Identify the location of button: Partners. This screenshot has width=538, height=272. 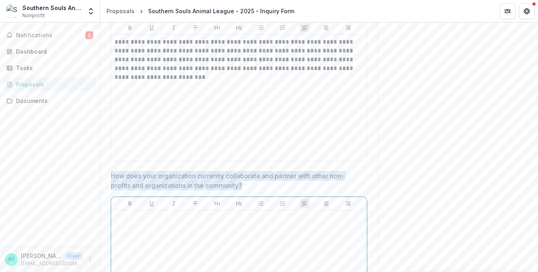
(508, 11).